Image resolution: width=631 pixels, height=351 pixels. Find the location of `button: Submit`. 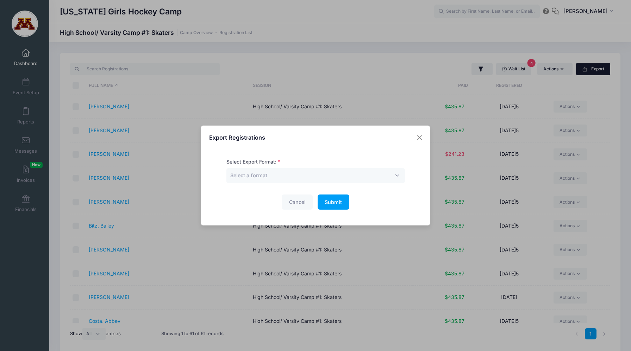

button: Submit is located at coordinates (333, 202).